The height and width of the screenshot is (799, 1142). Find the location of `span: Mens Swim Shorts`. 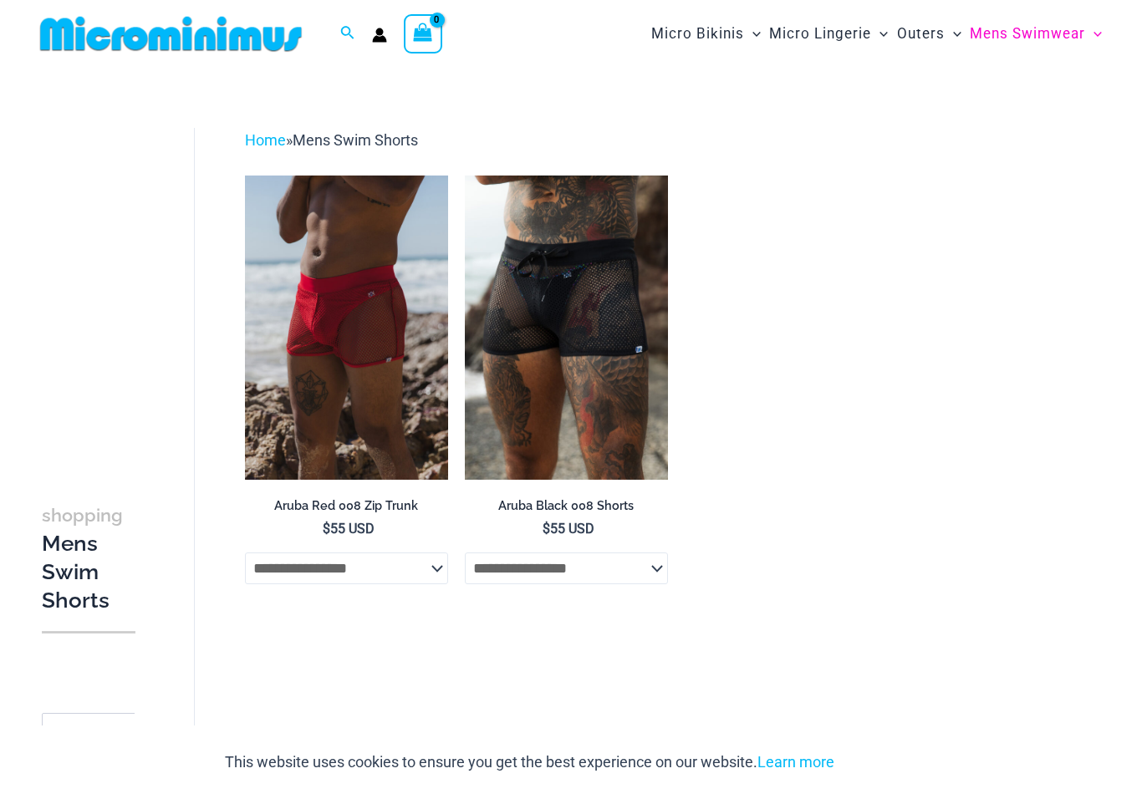

span: Mens Swim Shorts is located at coordinates (355, 140).